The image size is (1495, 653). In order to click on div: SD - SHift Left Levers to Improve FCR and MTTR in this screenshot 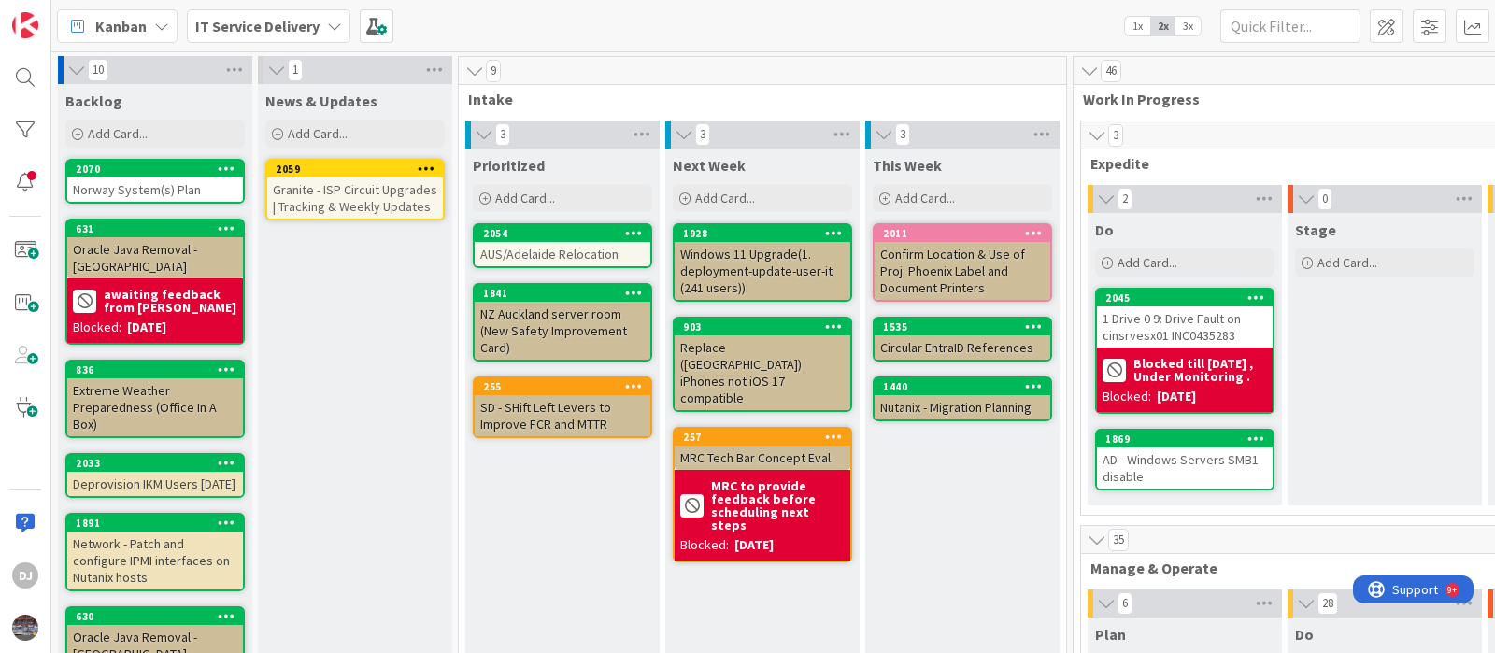, I will do `click(562, 416)`.